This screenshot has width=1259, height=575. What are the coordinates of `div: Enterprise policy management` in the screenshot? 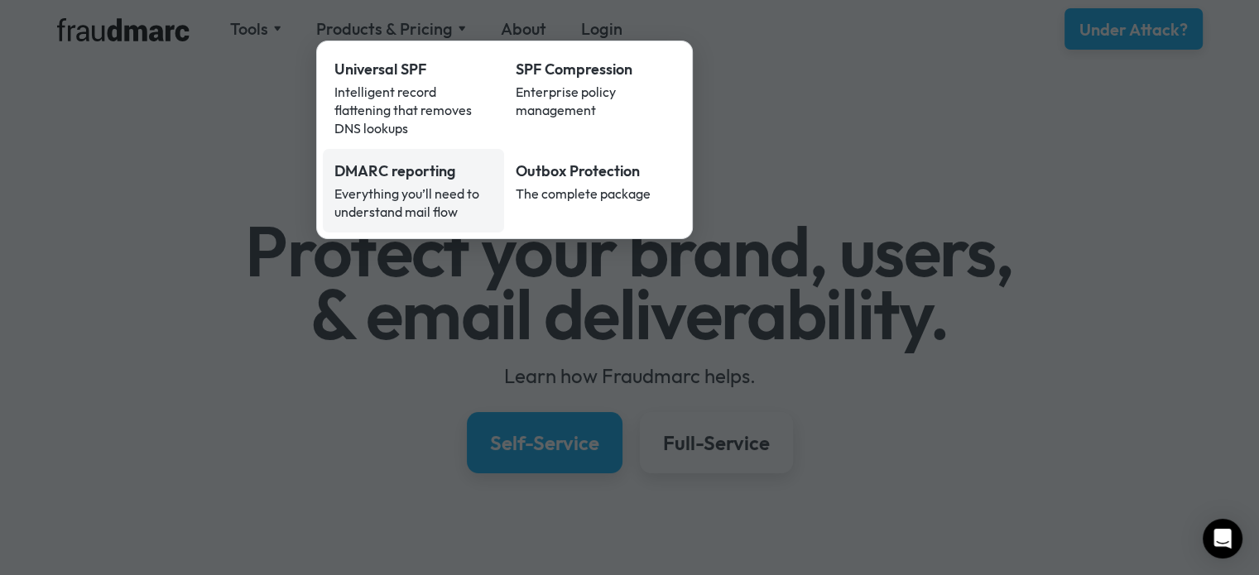 It's located at (595, 101).